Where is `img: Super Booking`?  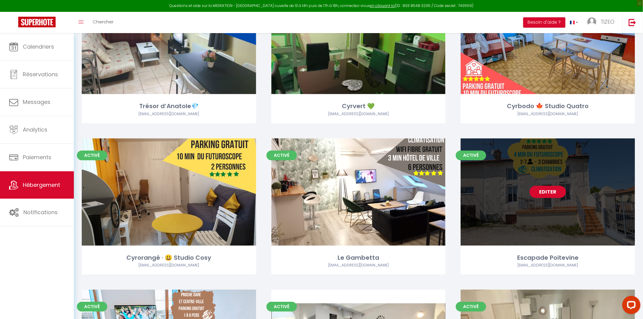
img: Super Booking is located at coordinates (37, 22).